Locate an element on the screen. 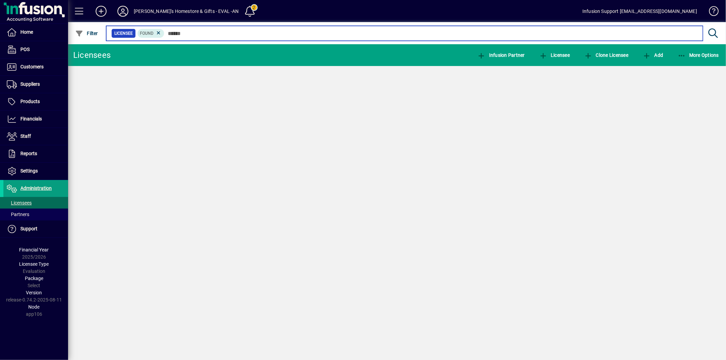 Image resolution: width=726 pixels, height=360 pixels. span: Node is located at coordinates (34, 307).